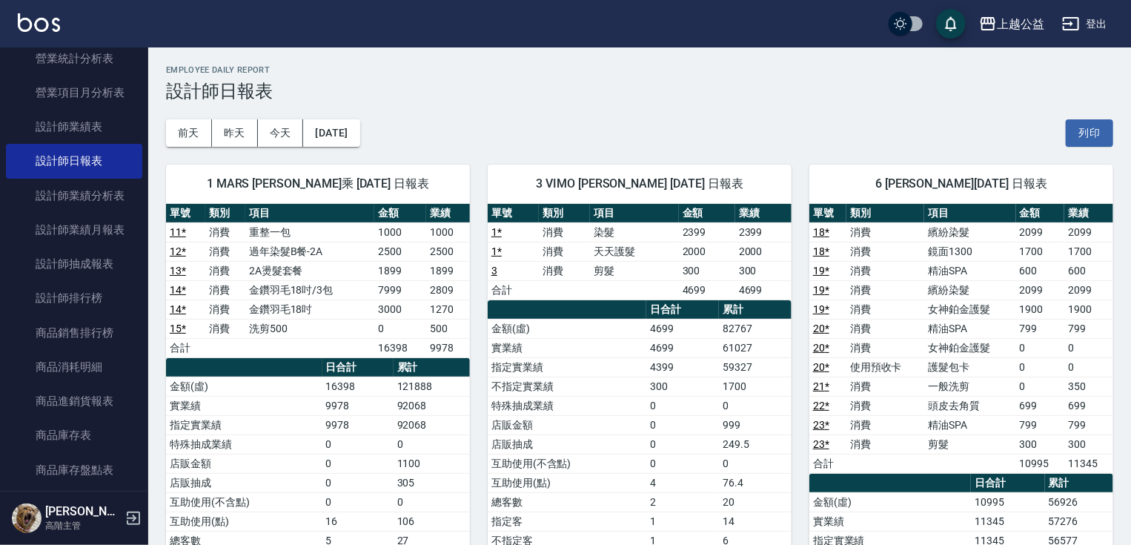 The width and height of the screenshot is (1131, 545). What do you see at coordinates (244, 444) in the screenshot?
I see `td: 特殊抽成業績` at bounding box center [244, 444].